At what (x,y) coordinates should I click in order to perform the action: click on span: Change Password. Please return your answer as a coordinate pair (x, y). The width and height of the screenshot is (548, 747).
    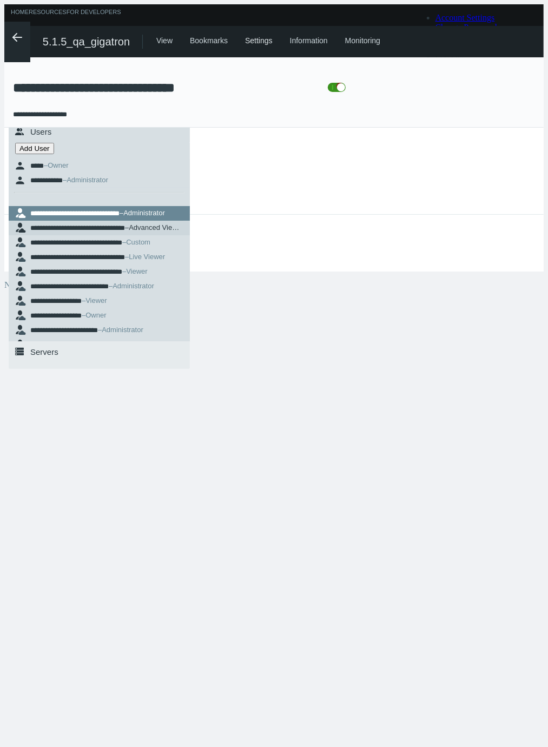
    Looking at the image, I should click on (466, 27).